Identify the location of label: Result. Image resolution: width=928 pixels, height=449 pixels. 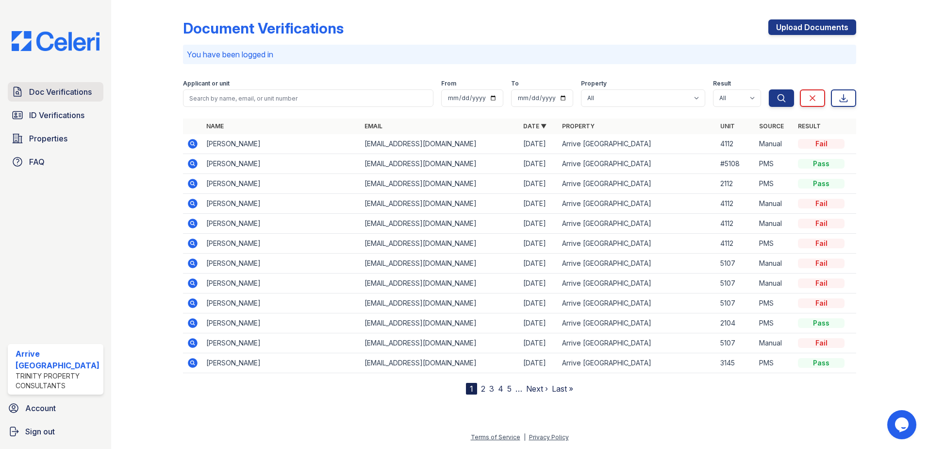
(722, 84).